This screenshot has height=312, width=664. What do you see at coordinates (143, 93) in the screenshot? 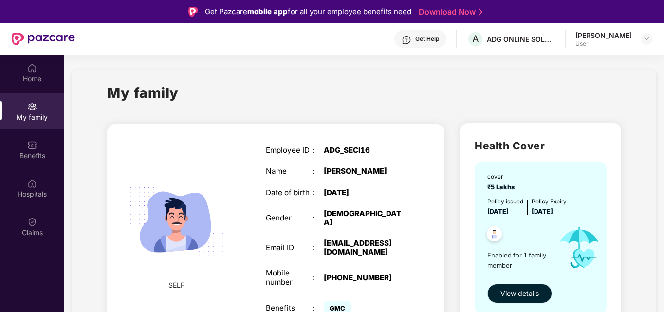
I see `h1: My family` at bounding box center [143, 93].